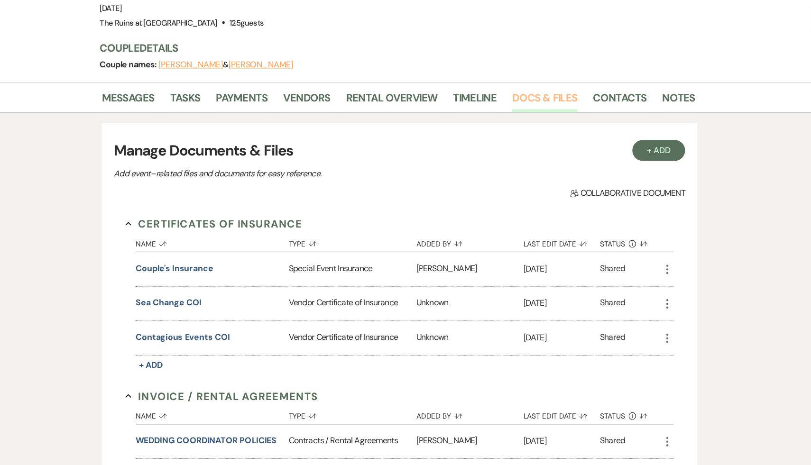 The height and width of the screenshot is (465, 811). What do you see at coordinates (160, 58) in the screenshot?
I see `span: Couple names:` at bounding box center [160, 58].